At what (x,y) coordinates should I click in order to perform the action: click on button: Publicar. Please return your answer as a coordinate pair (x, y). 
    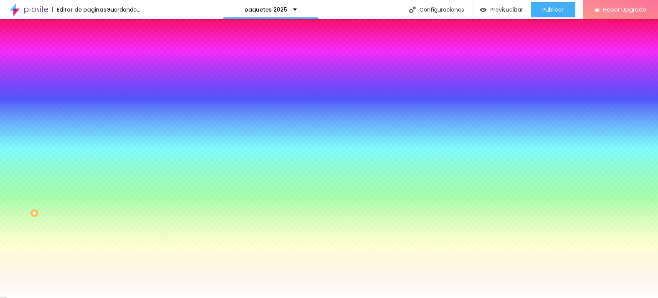
    Looking at the image, I should click on (553, 10).